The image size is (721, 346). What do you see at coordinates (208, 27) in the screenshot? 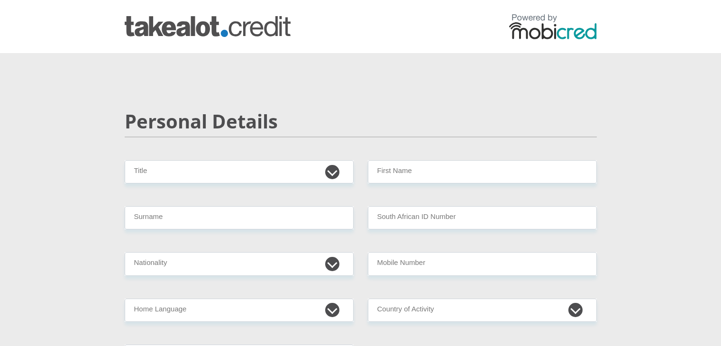
I see `img: takealot_credit logo` at bounding box center [208, 27].